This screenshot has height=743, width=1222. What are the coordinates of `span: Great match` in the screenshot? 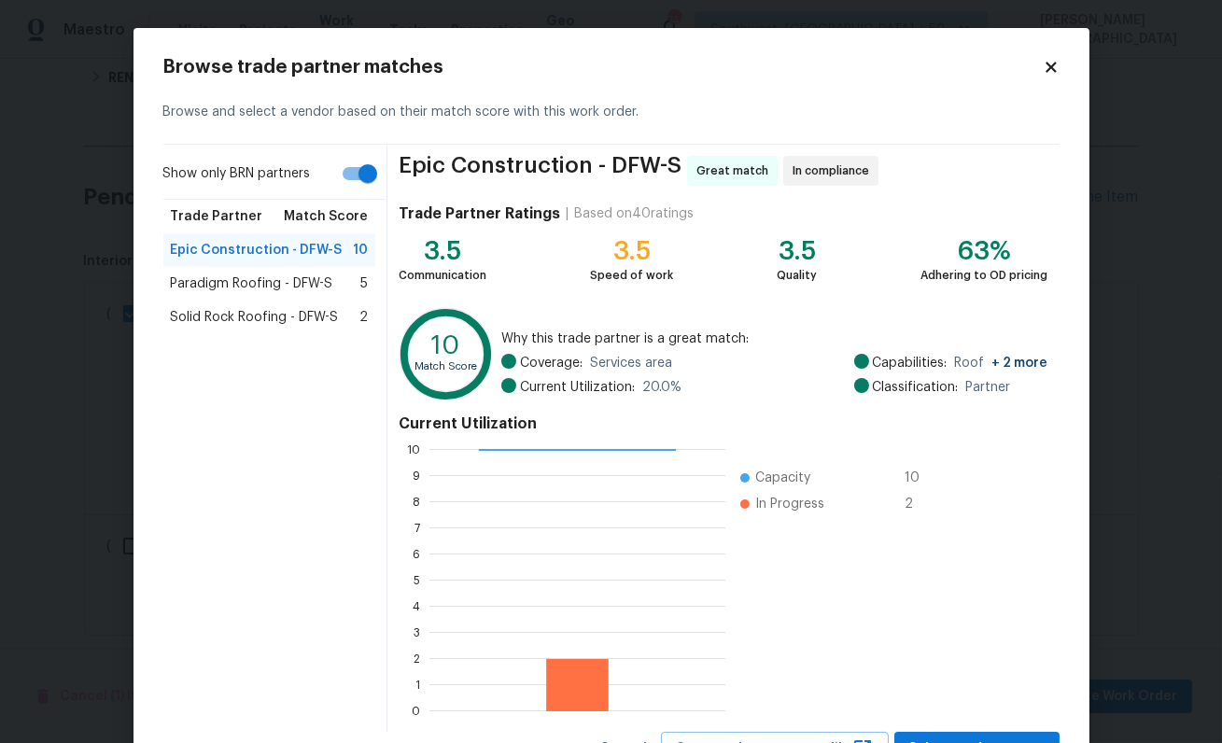 It's located at (736, 171).